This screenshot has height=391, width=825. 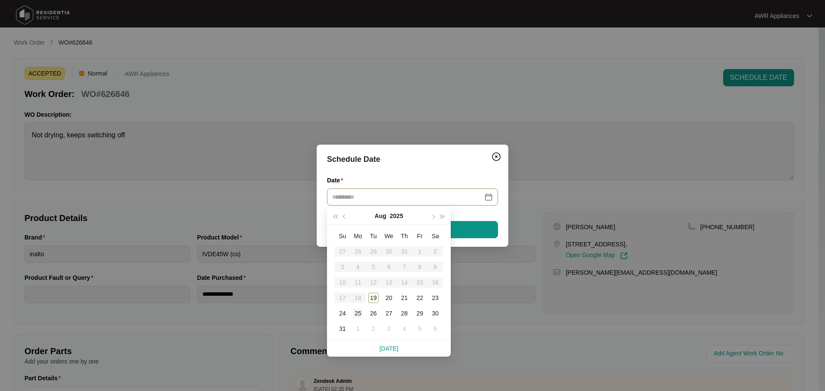 I want to click on div: Schedule Date, so click(x=412, y=159).